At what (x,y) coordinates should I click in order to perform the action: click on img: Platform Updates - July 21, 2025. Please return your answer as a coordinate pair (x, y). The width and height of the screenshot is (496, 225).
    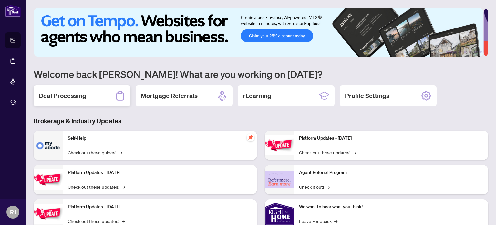
    Looking at the image, I should click on (48, 213).